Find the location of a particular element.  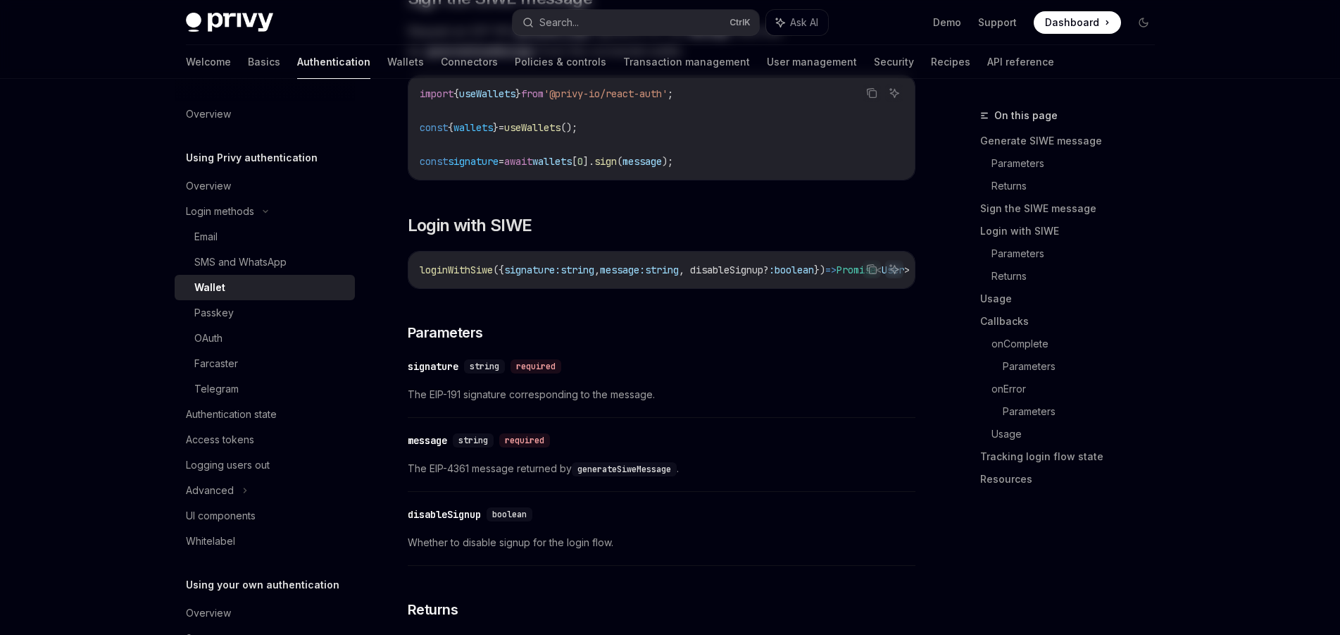

span: Ctrl K is located at coordinates (740, 23).